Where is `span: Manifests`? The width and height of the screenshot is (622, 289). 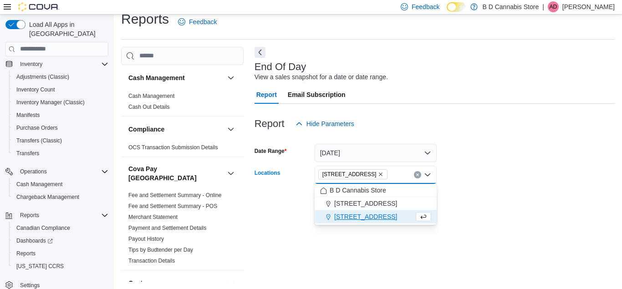
span: Manifests is located at coordinates (28, 115).